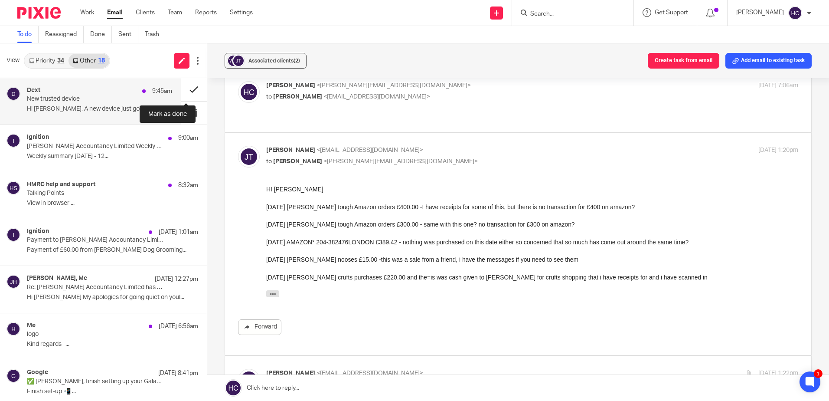 The width and height of the screenshot is (829, 401). I want to click on a: Work, so click(87, 13).